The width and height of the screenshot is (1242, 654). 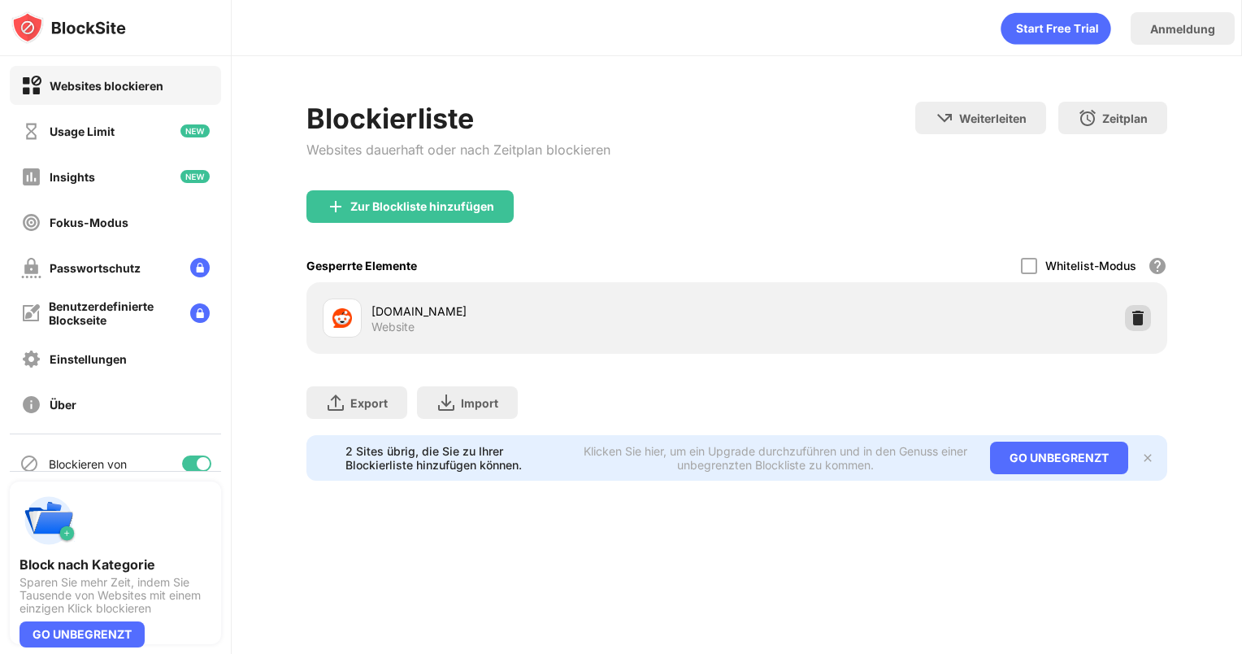 What do you see at coordinates (1091, 265) in the screenshot?
I see `div: Whitelist-Modus` at bounding box center [1091, 265].